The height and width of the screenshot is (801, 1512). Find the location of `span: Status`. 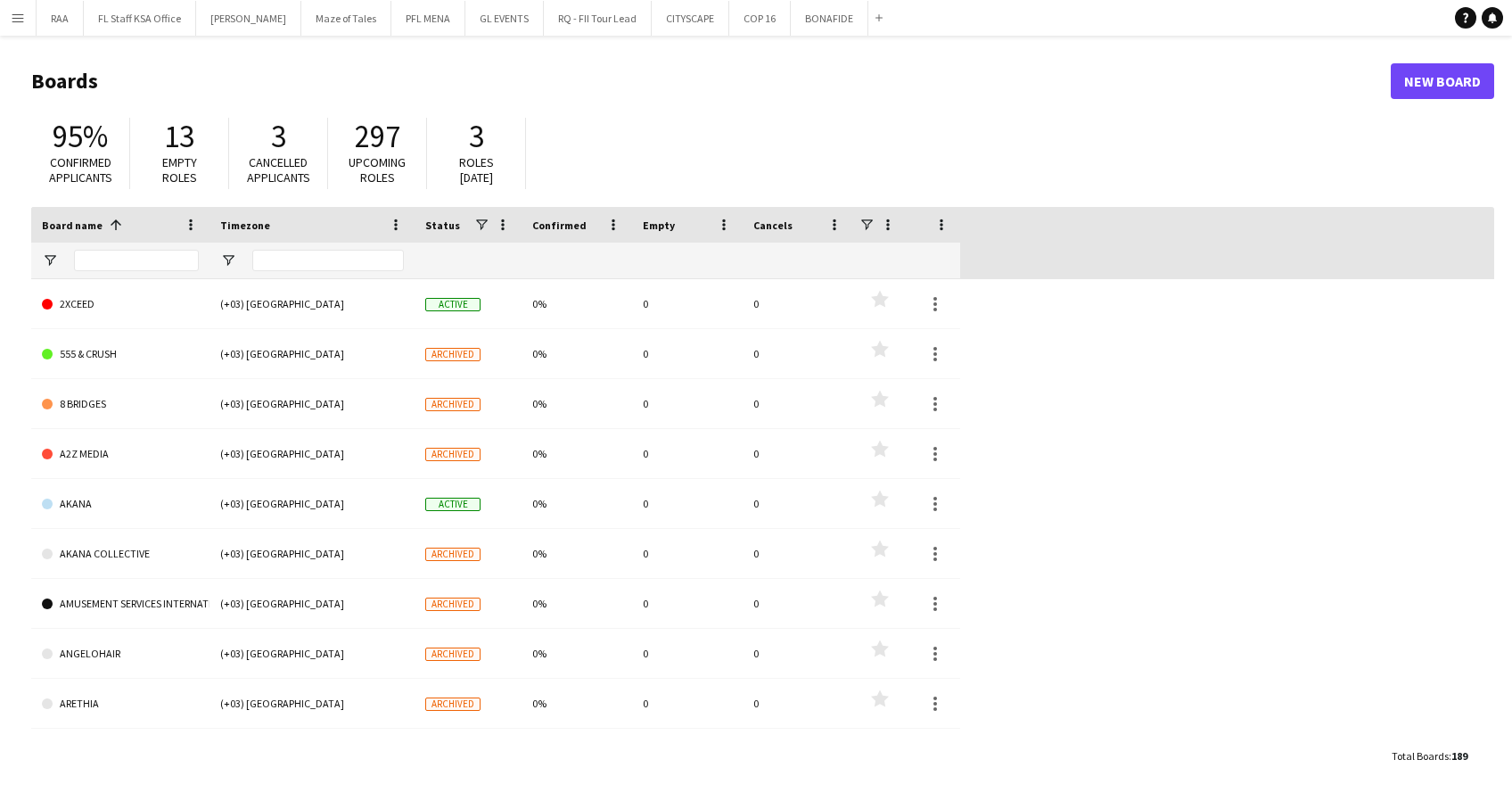

span: Status is located at coordinates (442, 225).